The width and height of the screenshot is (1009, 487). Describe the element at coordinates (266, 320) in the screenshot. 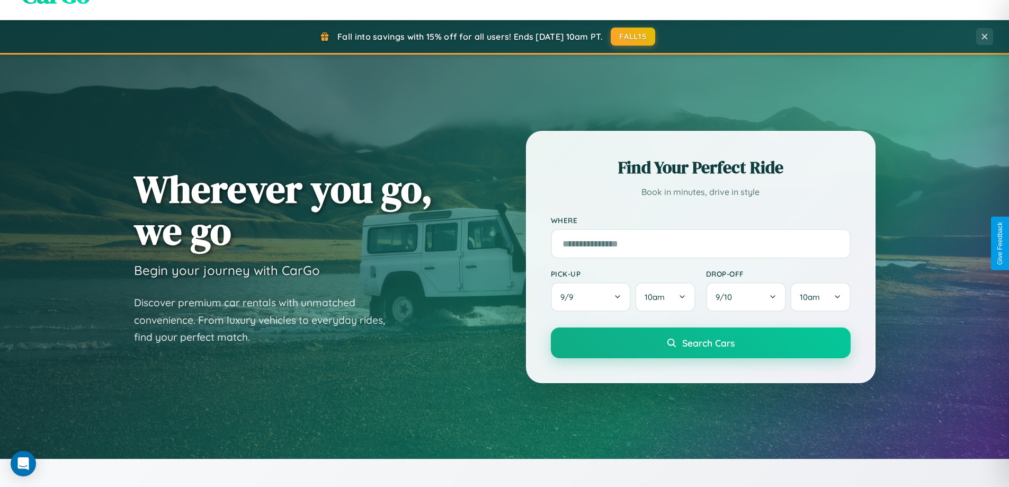

I see `p: Discover premium car rentals with unmatched convenience. From luxury vehicles to everyday rides, ...` at that location.